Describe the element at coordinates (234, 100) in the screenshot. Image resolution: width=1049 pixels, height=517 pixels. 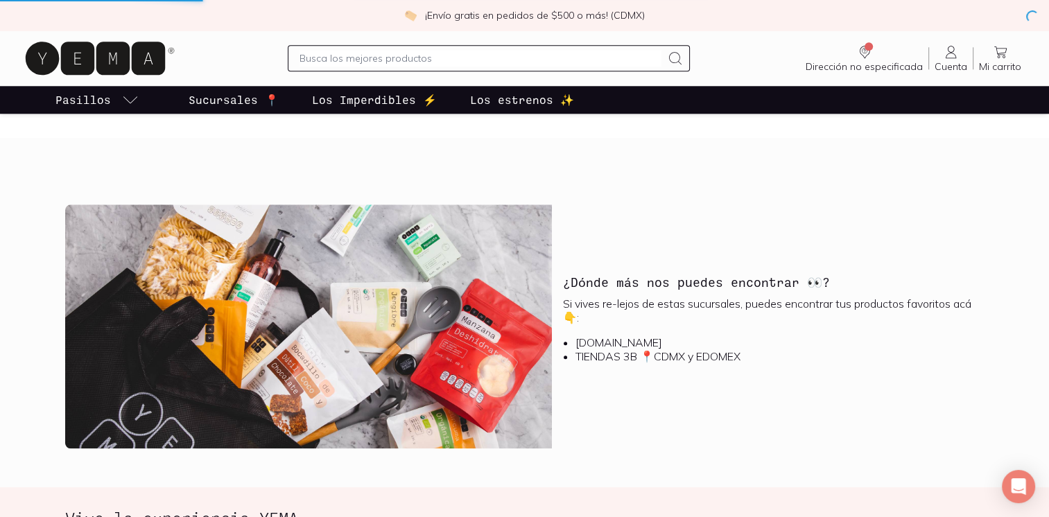
I see `p: Sucursales 📍` at that location.